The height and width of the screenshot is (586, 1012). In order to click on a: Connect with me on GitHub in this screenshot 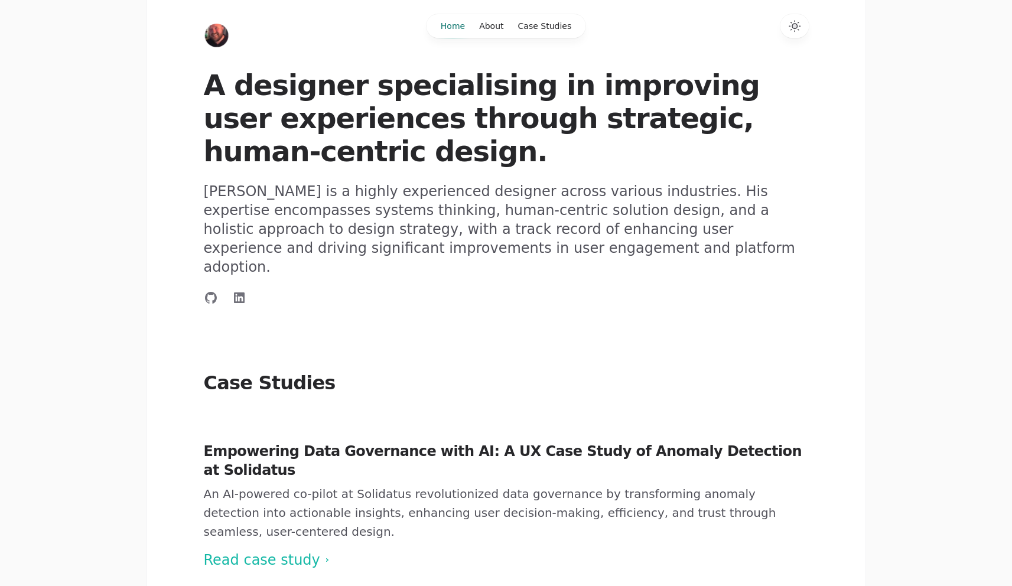, I will do `click(211, 298)`.